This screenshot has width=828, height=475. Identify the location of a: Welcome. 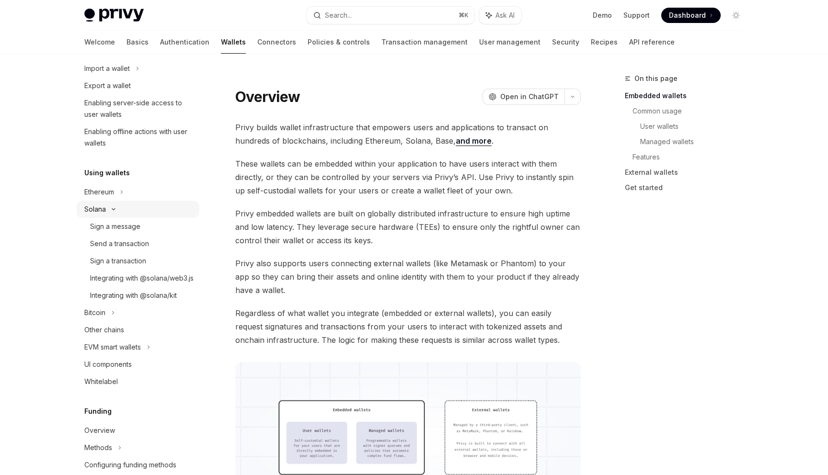
(100, 42).